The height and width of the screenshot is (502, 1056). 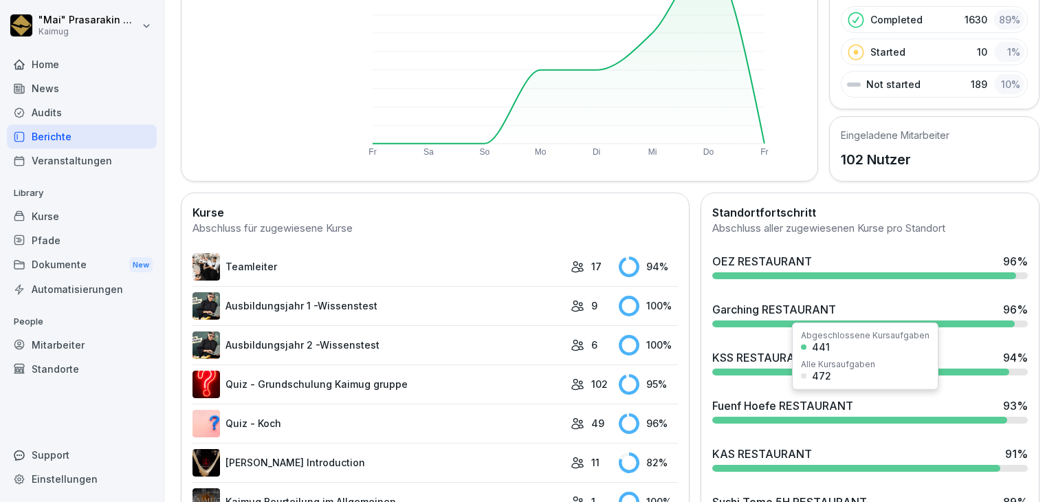 I want to click on div: Pfade, so click(x=82, y=240).